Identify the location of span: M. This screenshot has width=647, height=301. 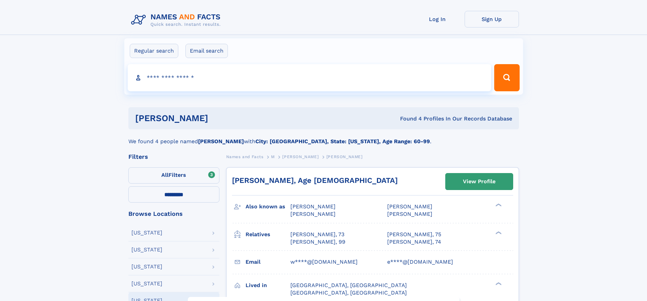
(273, 157).